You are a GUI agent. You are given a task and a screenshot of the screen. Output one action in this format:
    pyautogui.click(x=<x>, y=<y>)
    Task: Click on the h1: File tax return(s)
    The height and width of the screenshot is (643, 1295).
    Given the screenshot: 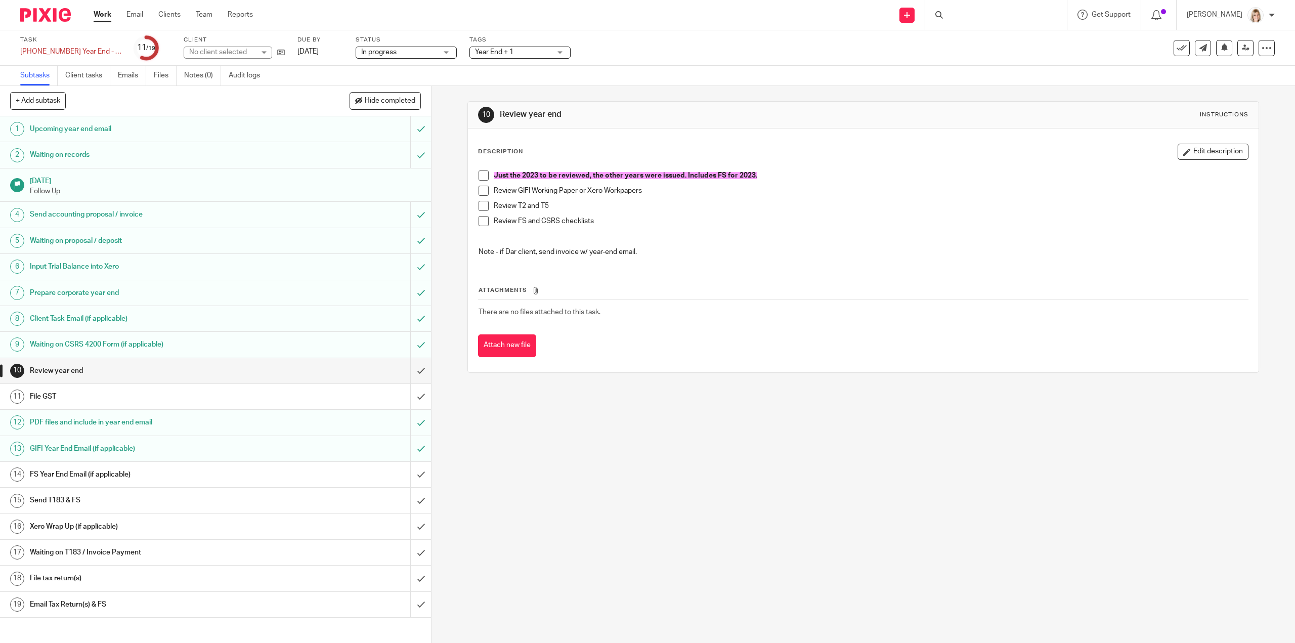 What is the action you would take?
    pyautogui.click(x=153, y=578)
    